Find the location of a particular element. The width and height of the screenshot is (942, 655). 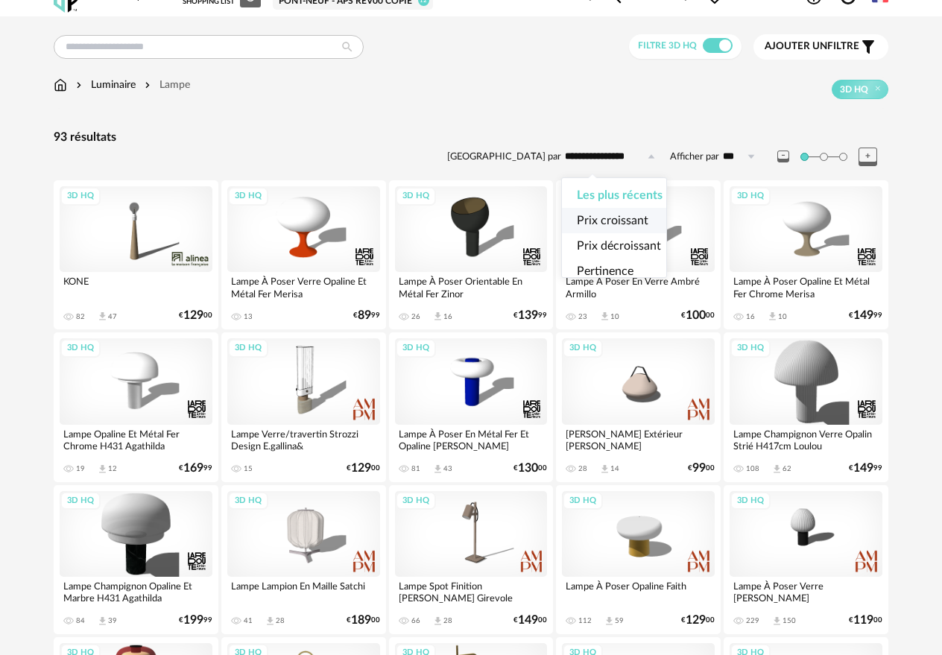

div: 84 is located at coordinates (80, 621).